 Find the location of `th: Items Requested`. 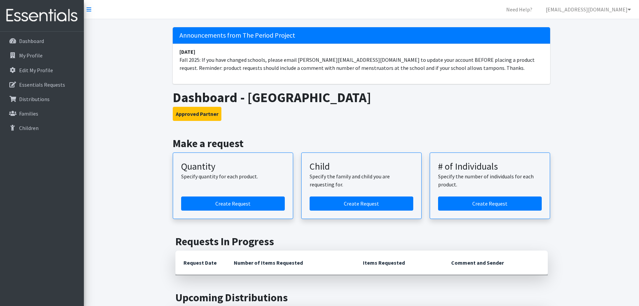

th: Items Requested is located at coordinates (399, 262).